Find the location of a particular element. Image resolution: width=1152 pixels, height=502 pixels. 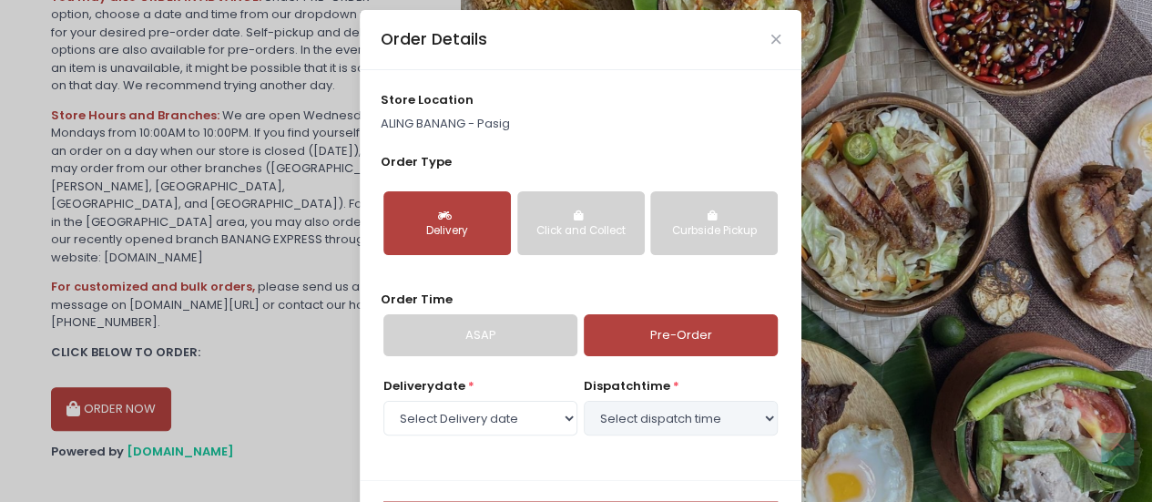

button: Close is located at coordinates (776, 39).